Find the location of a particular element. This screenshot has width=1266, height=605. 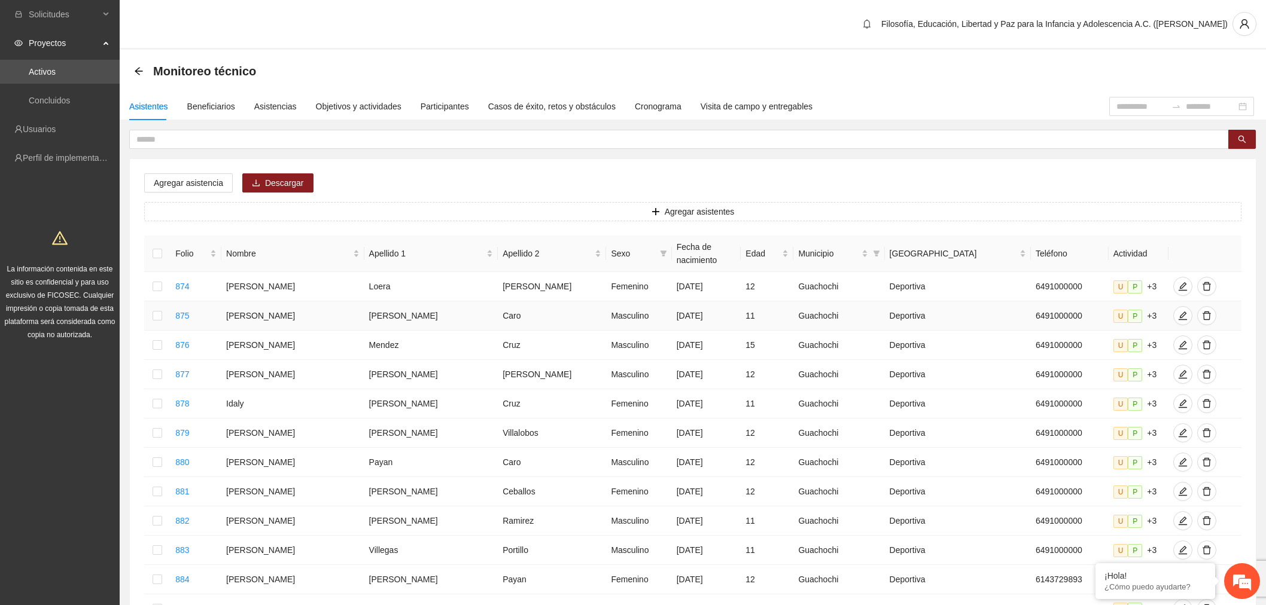

th: Folio is located at coordinates (196, 254).